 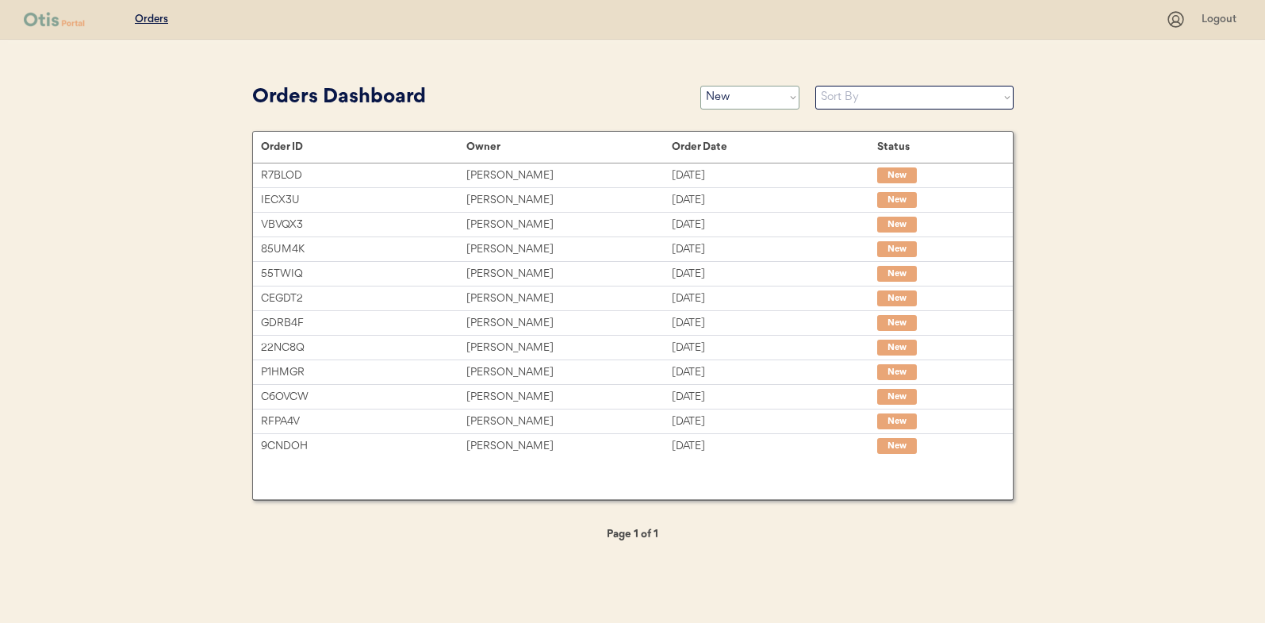 What do you see at coordinates (363, 372) in the screenshot?
I see `div: P1HMGR` at bounding box center [363, 372].